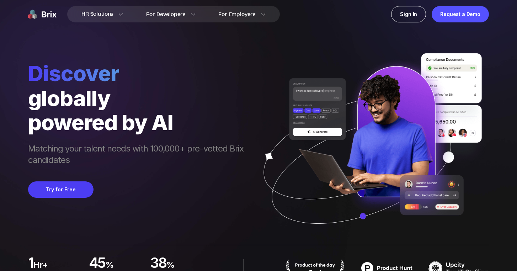 Image resolution: width=517 pixels, height=271 pixels. Describe the element at coordinates (237, 14) in the screenshot. I see `span: For Employers` at that location.